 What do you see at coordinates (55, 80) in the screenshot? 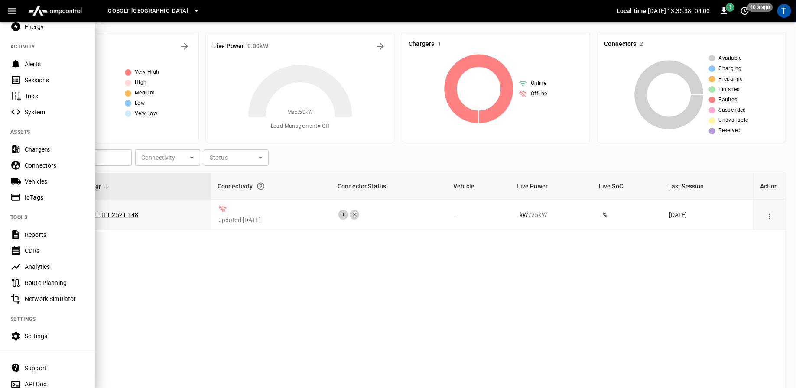
I see `div: Sessions` at bounding box center [55, 80].